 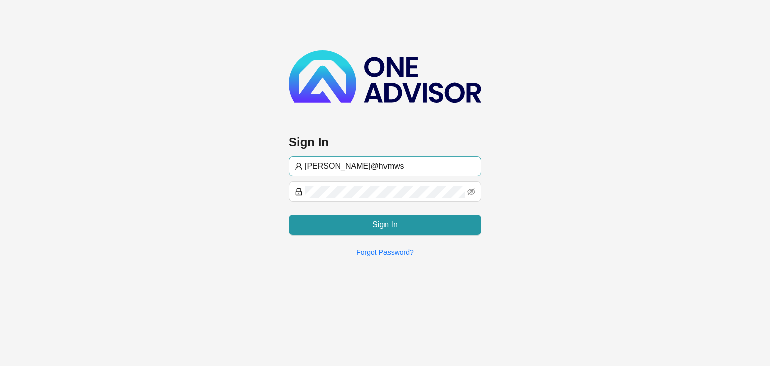 I want to click on img: b89e593ecd872904241dc73b71df2e41-logo-dark.svg, so click(x=385, y=76).